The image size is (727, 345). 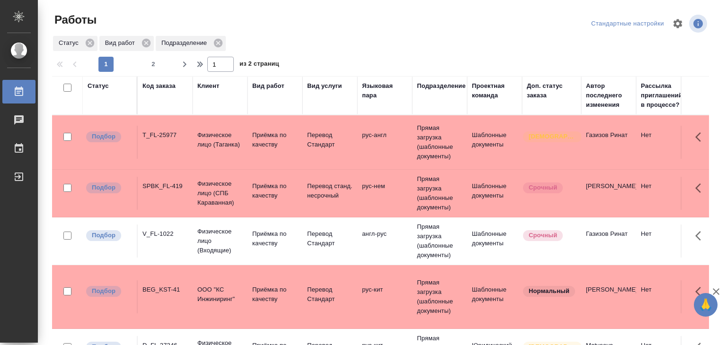 I want to click on p: Физическое лицо (СПБ Караванная), so click(x=220, y=194).